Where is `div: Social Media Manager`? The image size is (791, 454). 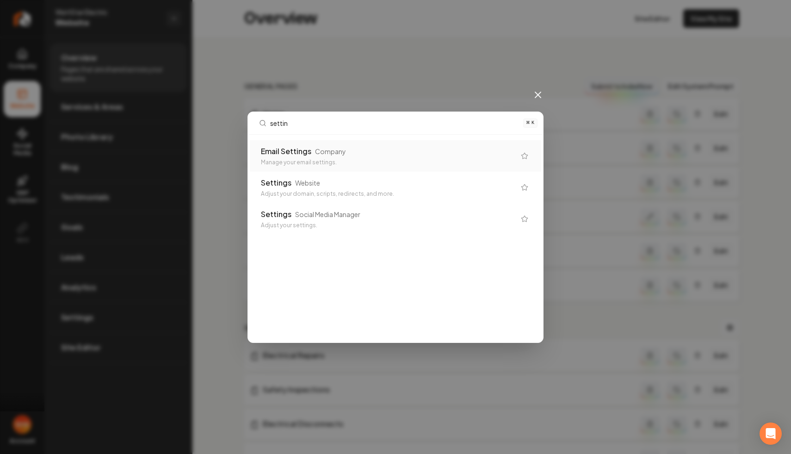 div: Social Media Manager is located at coordinates (328, 214).